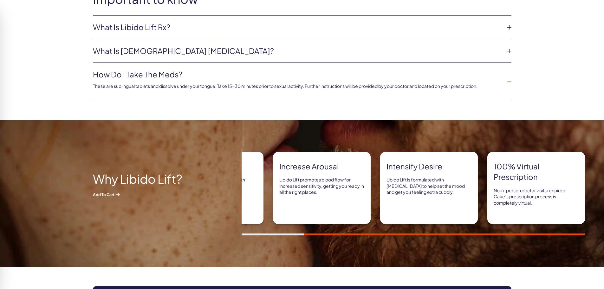 The width and height of the screenshot is (604, 289). Describe the element at coordinates (429, 167) in the screenshot. I see `strong: Intensify Desire` at that location.